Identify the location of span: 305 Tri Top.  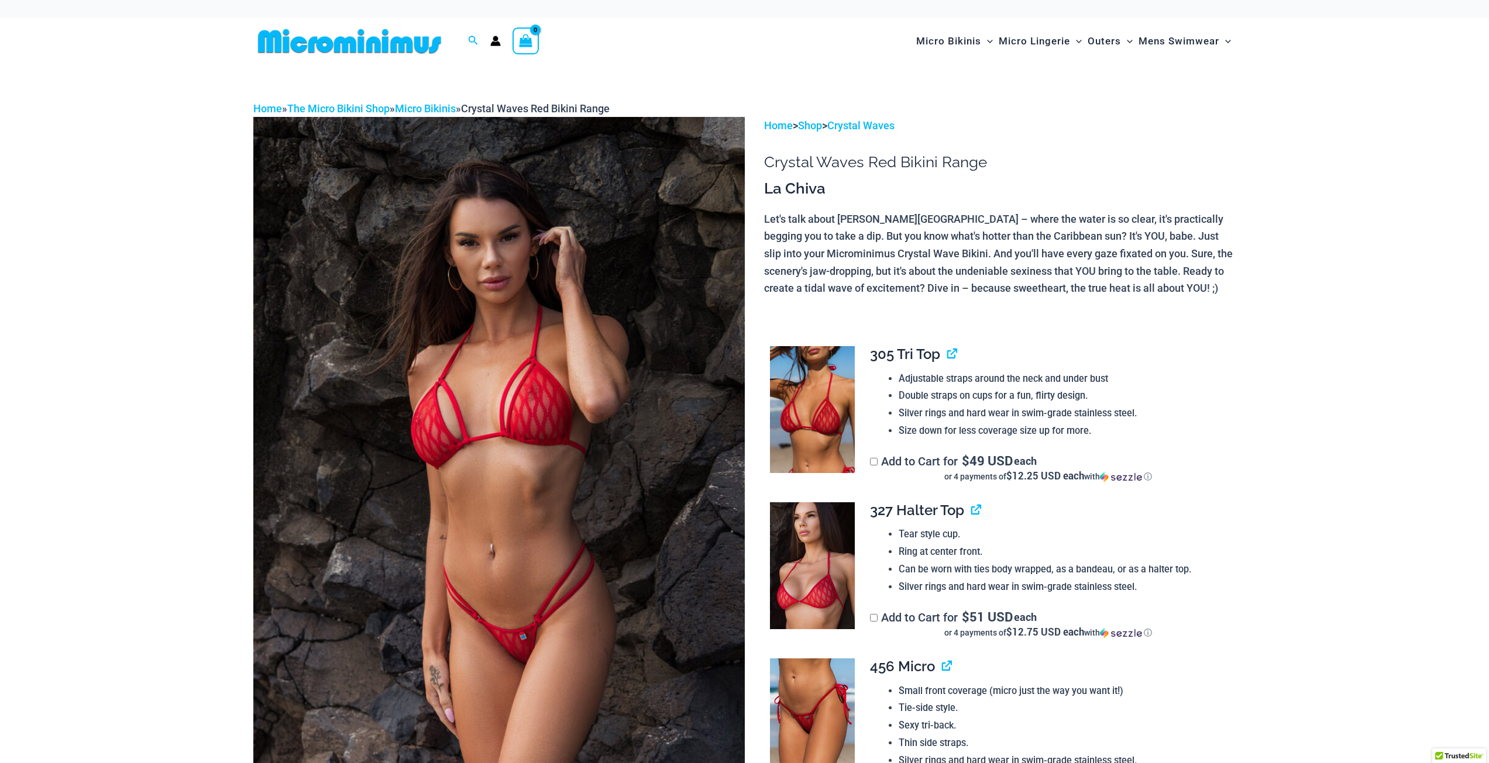
(905, 354).